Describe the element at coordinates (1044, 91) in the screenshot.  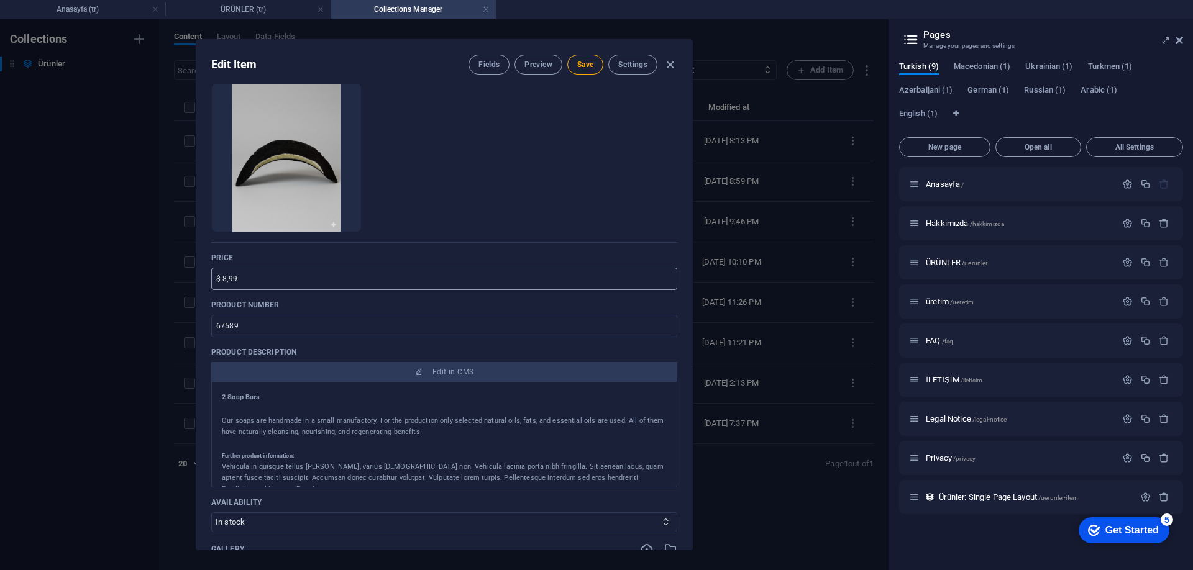
I see `span: Russian (1)` at that location.